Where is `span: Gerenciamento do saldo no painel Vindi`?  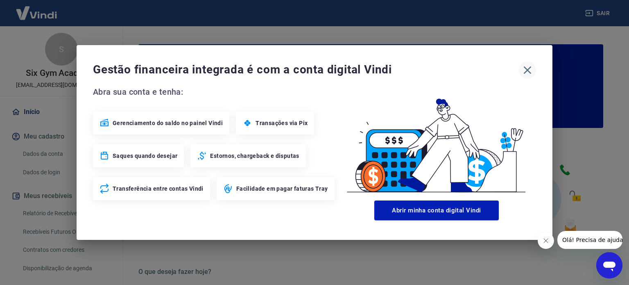 span: Gerenciamento do saldo no painel Vindi is located at coordinates (168, 123).